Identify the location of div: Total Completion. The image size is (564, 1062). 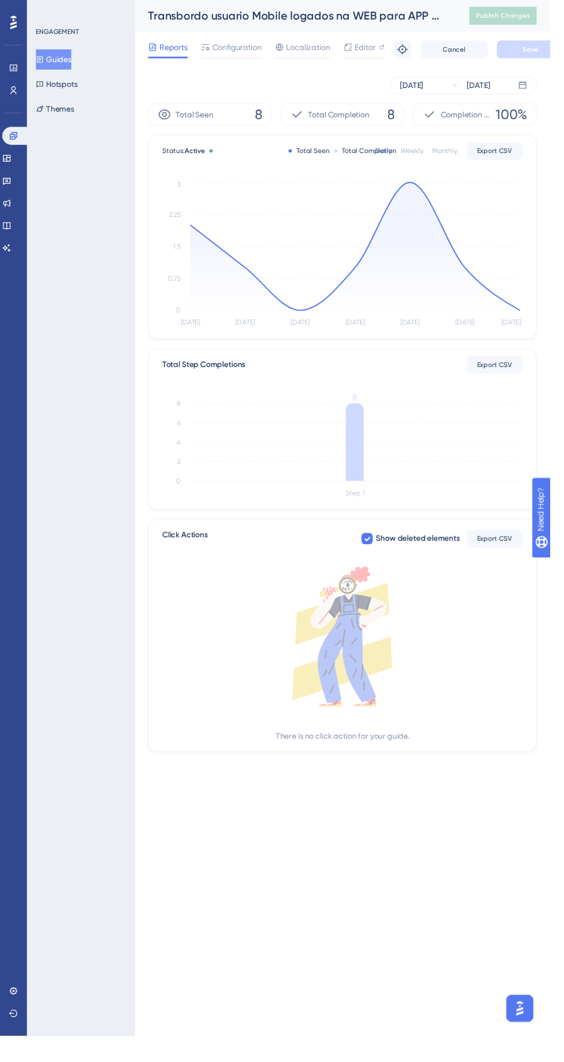
(374, 155).